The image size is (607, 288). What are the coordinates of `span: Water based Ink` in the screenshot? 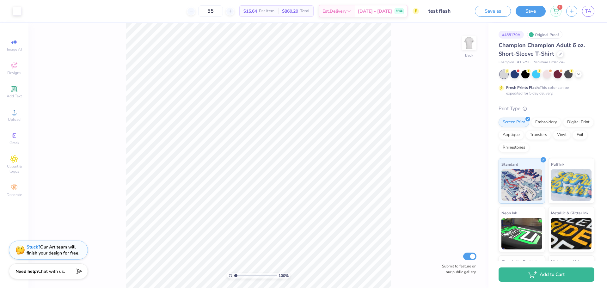 It's located at (566, 262).